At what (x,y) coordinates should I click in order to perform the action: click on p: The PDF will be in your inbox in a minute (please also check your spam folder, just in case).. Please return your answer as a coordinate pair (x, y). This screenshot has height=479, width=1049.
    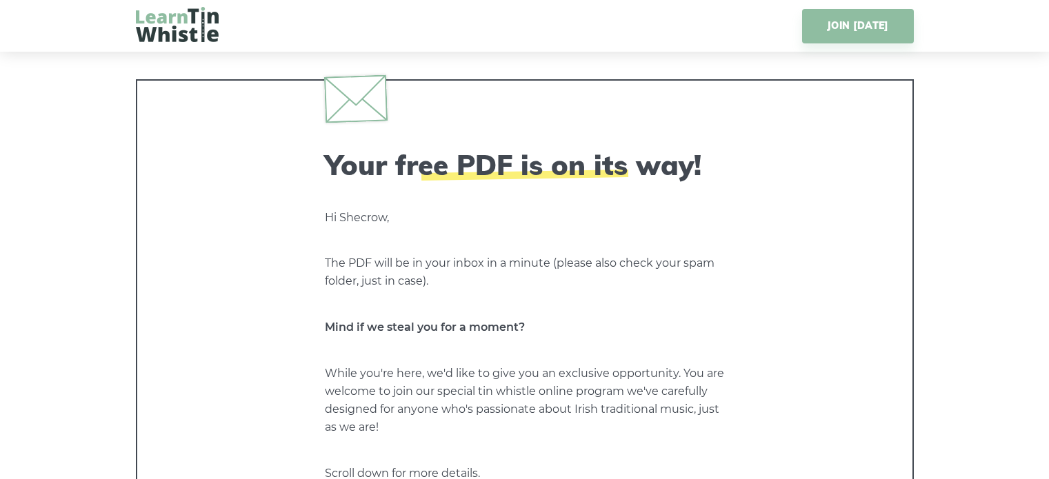
    Looking at the image, I should click on (525, 272).